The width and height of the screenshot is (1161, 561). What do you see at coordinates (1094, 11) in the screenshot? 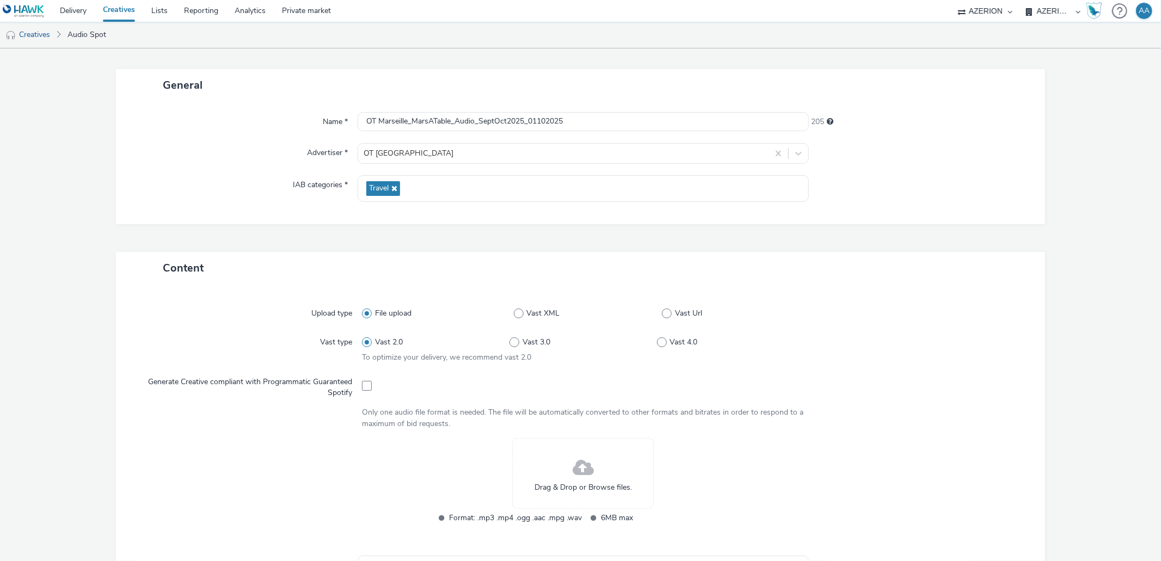
I see `img: Hawk Academy` at bounding box center [1094, 11].